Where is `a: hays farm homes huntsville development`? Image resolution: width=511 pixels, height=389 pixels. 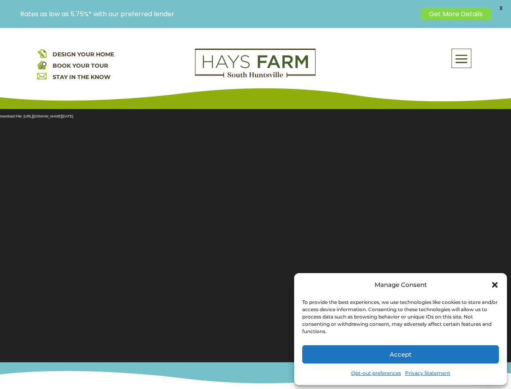
a: hays farm homes huntsville development is located at coordinates (256, 76).